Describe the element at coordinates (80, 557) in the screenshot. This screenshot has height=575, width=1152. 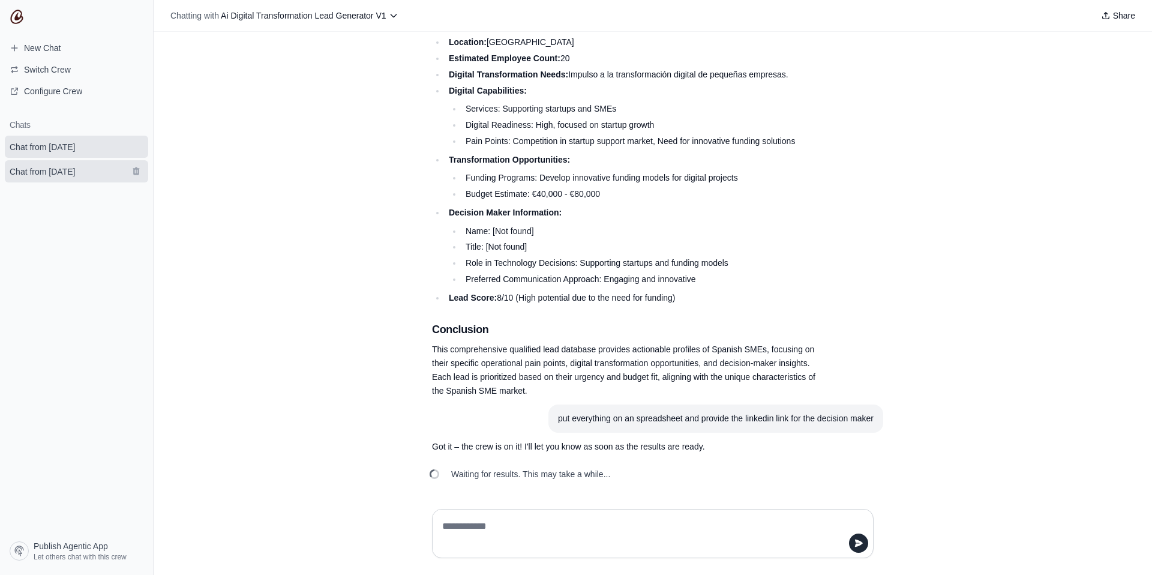
I see `span: Let others chat with this crew` at that location.